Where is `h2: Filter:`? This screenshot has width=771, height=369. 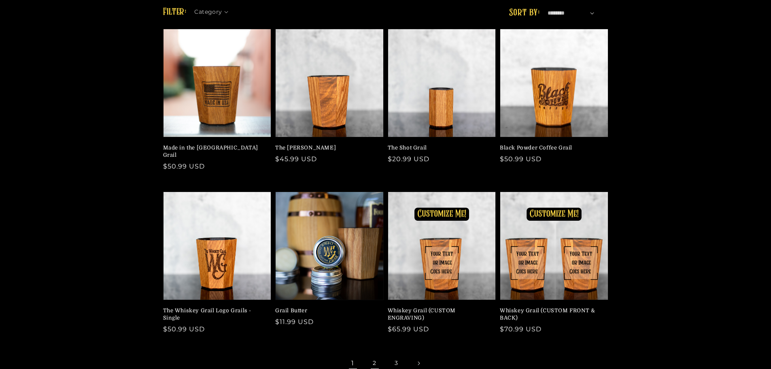
h2: Filter: is located at coordinates (175, 12).